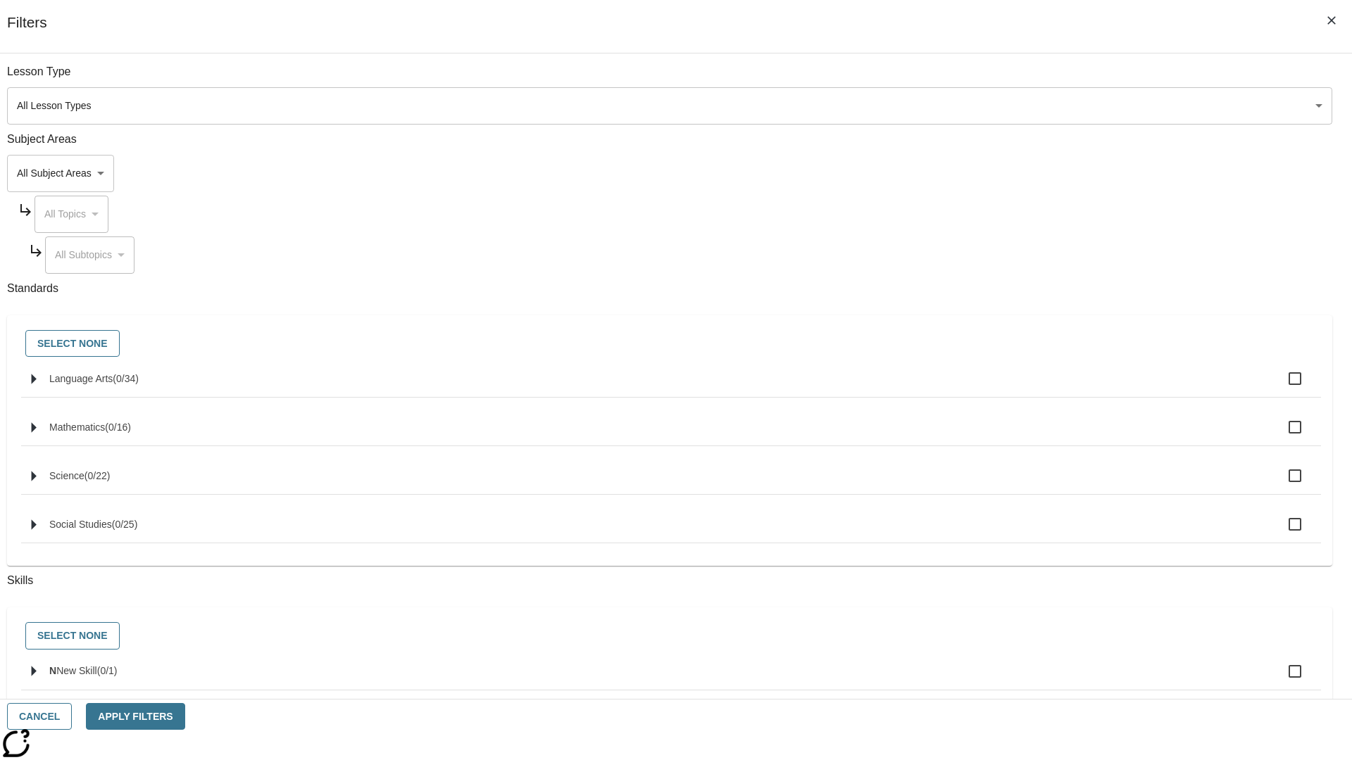  Describe the element at coordinates (670, 106) in the screenshot. I see `div: Select a lesson type` at that location.